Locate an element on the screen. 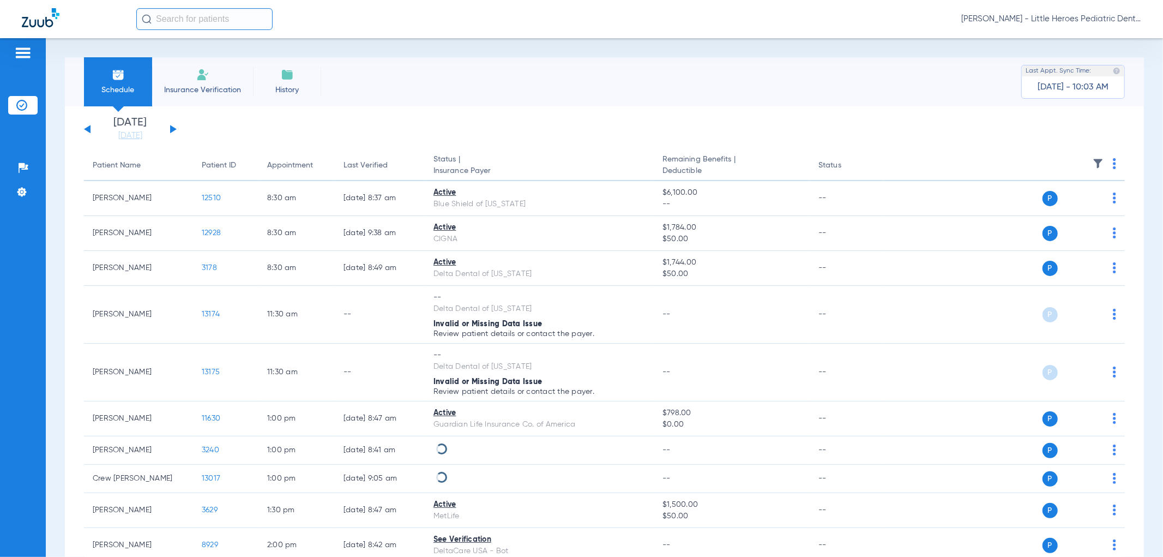 The height and width of the screenshot is (557, 1163). img: Manual Insurance Verification is located at coordinates (203, 75).